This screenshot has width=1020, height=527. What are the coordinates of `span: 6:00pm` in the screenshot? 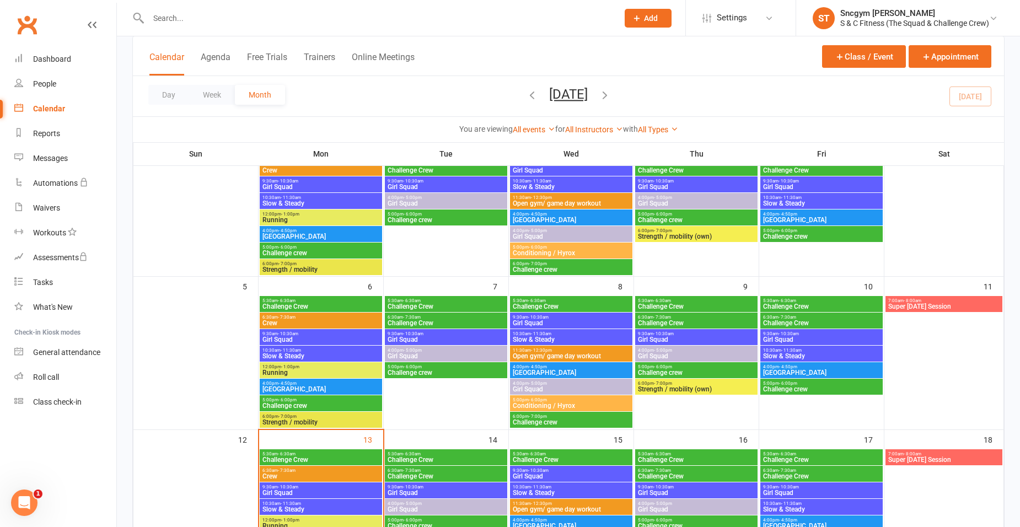 It's located at (696, 230).